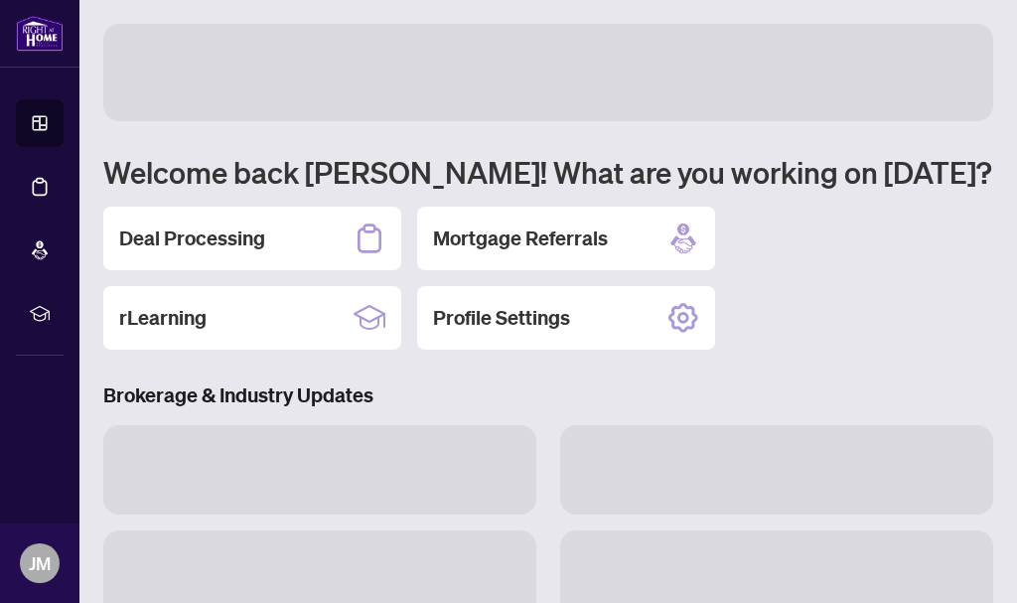  I want to click on span: JM, so click(40, 563).